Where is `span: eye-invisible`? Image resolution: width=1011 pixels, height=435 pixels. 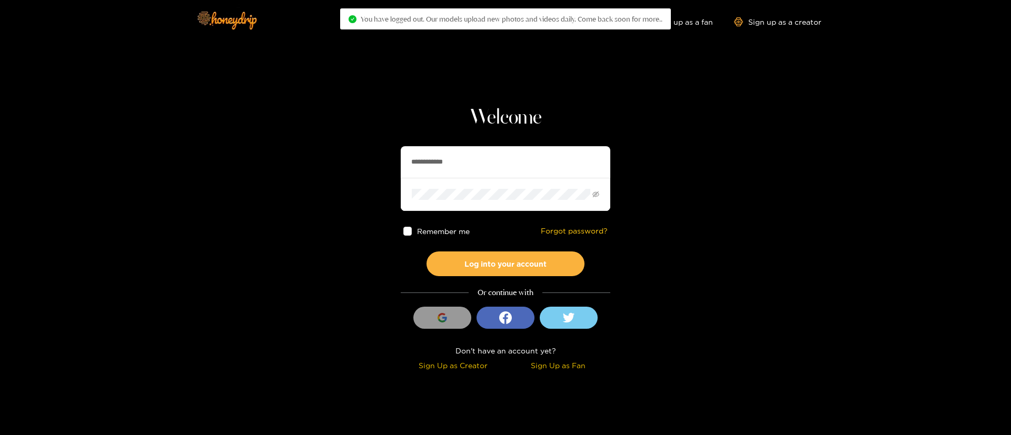 span: eye-invisible is located at coordinates (595, 194).